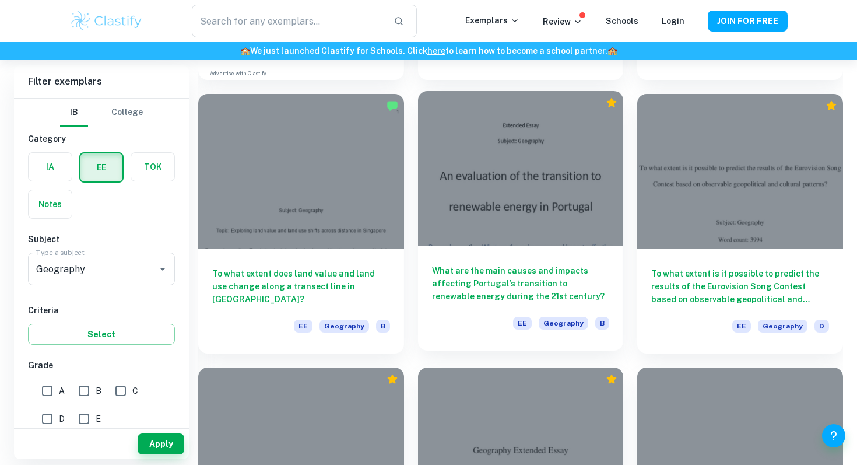 The width and height of the screenshot is (857, 465). What do you see at coordinates (153, 167) in the screenshot?
I see `button: TOK` at bounding box center [153, 167].